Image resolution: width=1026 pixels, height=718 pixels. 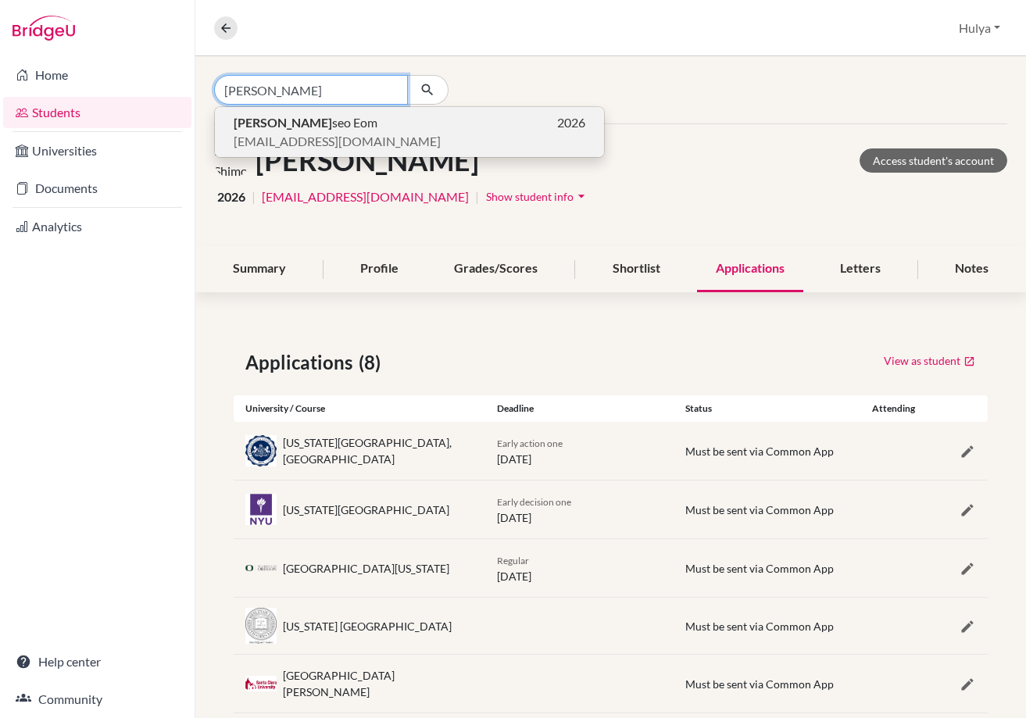 What do you see at coordinates (97, 699) in the screenshot?
I see `a: Community` at bounding box center [97, 699].